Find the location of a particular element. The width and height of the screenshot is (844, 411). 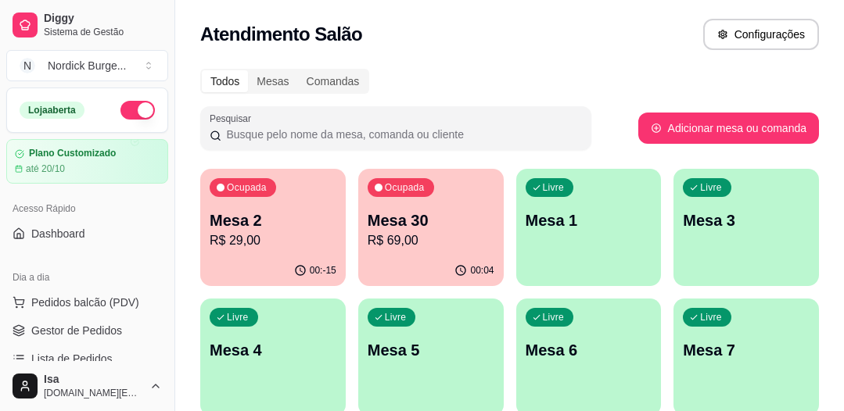

button: Configurações is located at coordinates (761, 34).